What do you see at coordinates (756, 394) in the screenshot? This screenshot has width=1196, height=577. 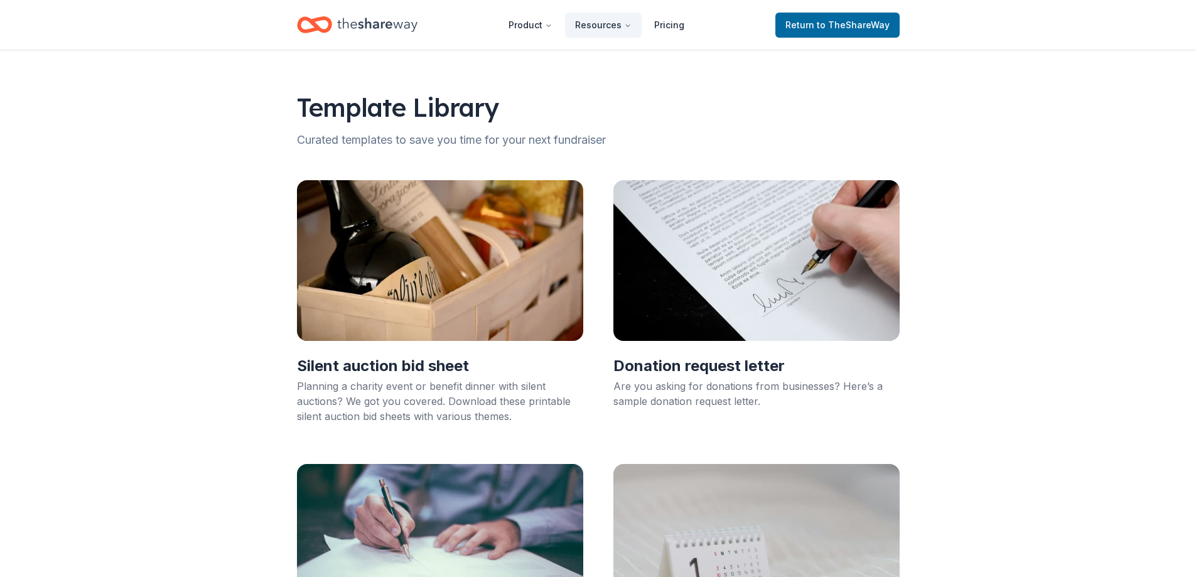 I see `div: Are you asking for donations from businesses? Here’s a sample donation request letter.` at bounding box center [756, 394].